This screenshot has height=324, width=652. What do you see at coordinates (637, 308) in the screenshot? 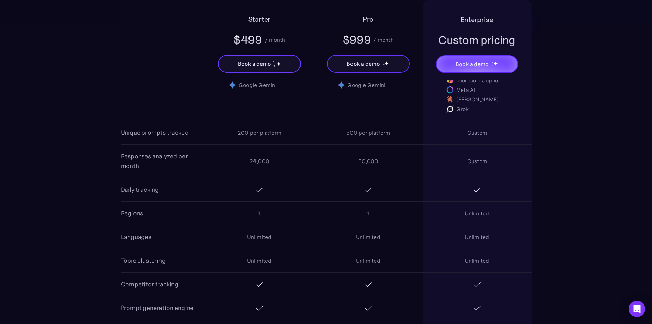
I see `div: Open Intercom Messenger` at bounding box center [637, 308].